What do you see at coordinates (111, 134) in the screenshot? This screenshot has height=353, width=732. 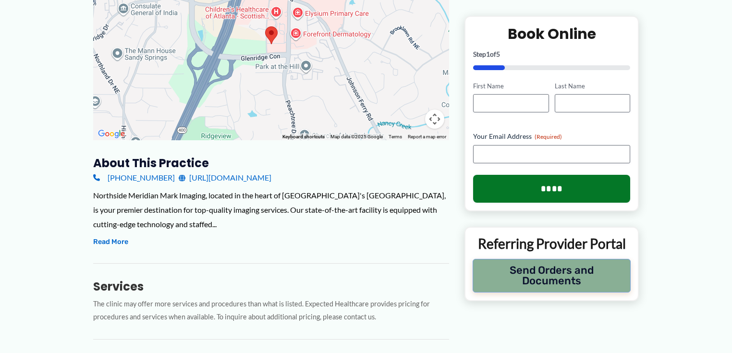 I see `img: Google` at bounding box center [111, 134].